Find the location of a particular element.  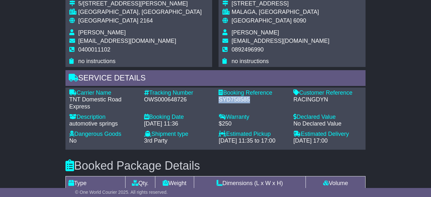

div: Declared Value is located at coordinates (328, 117).